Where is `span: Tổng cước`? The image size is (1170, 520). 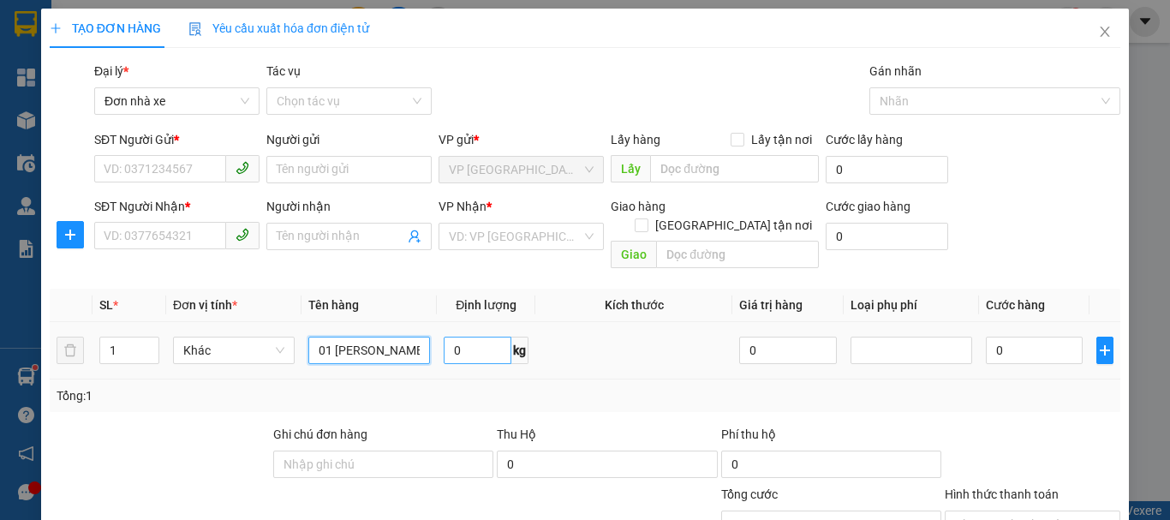
span: Tổng cước is located at coordinates (749, 494).